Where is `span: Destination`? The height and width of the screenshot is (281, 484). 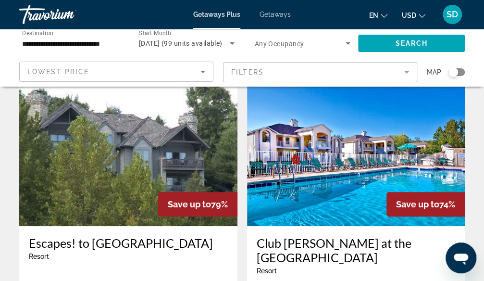
span: Destination is located at coordinates (38, 33).